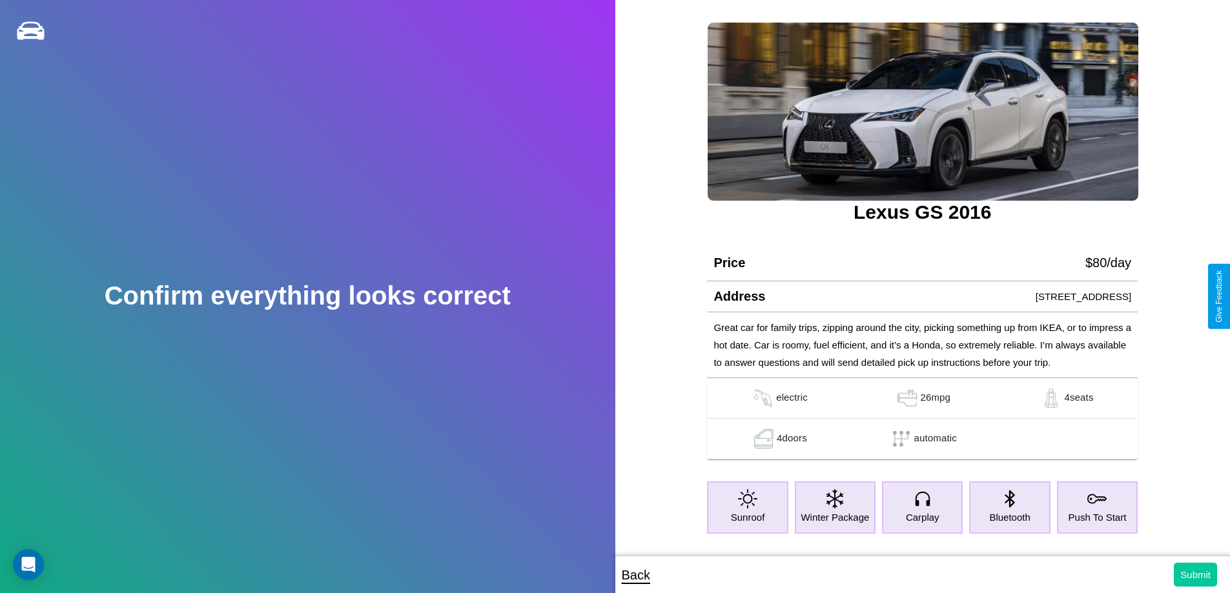  What do you see at coordinates (922, 345) in the screenshot?
I see `p: Great car for family trips, zipping around the city, picking something up from IKEA, or to impres...` at bounding box center [922, 345].